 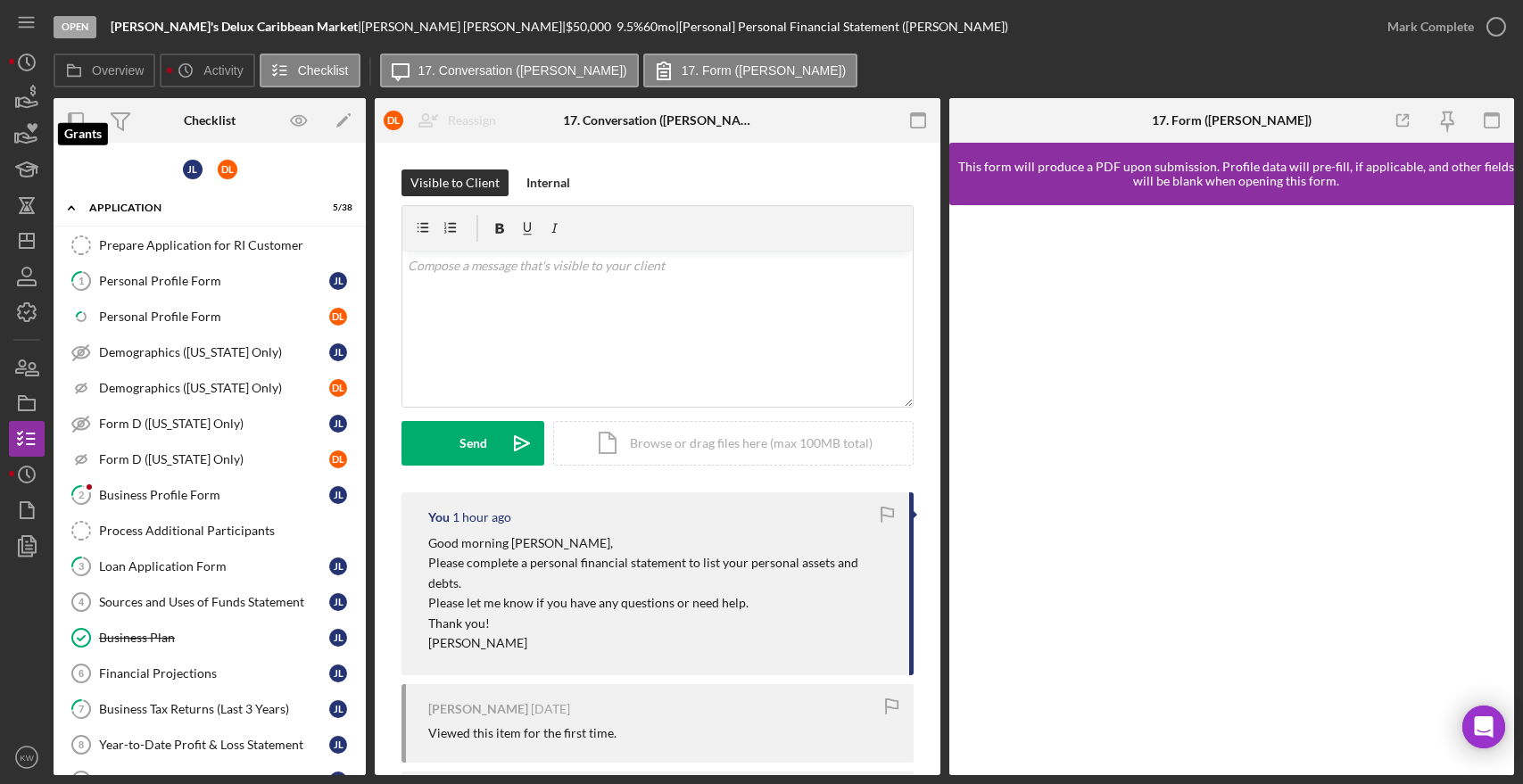 What do you see at coordinates (473, 444) in the screenshot?
I see `div: Send` at bounding box center [473, 444].